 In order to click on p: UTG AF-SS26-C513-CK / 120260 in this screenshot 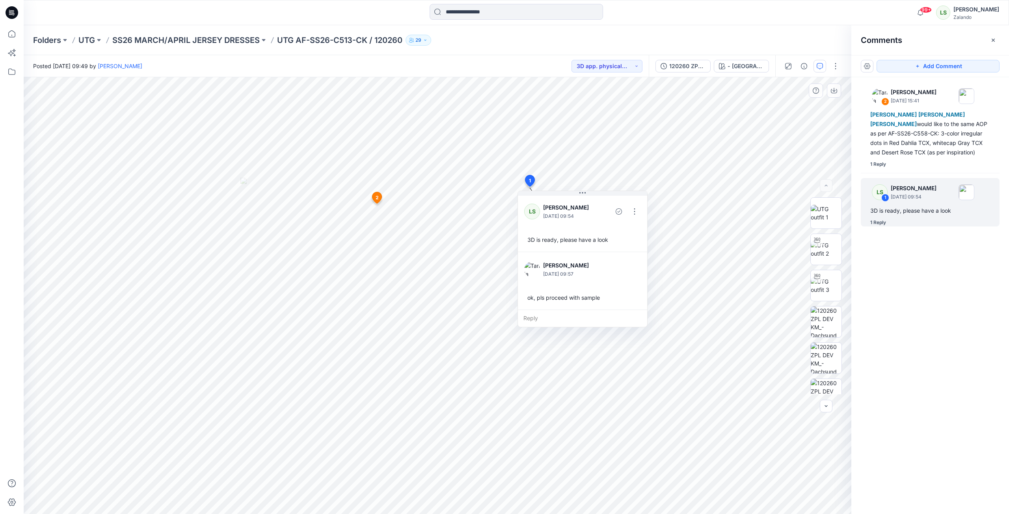, I will do `click(340, 40)`.